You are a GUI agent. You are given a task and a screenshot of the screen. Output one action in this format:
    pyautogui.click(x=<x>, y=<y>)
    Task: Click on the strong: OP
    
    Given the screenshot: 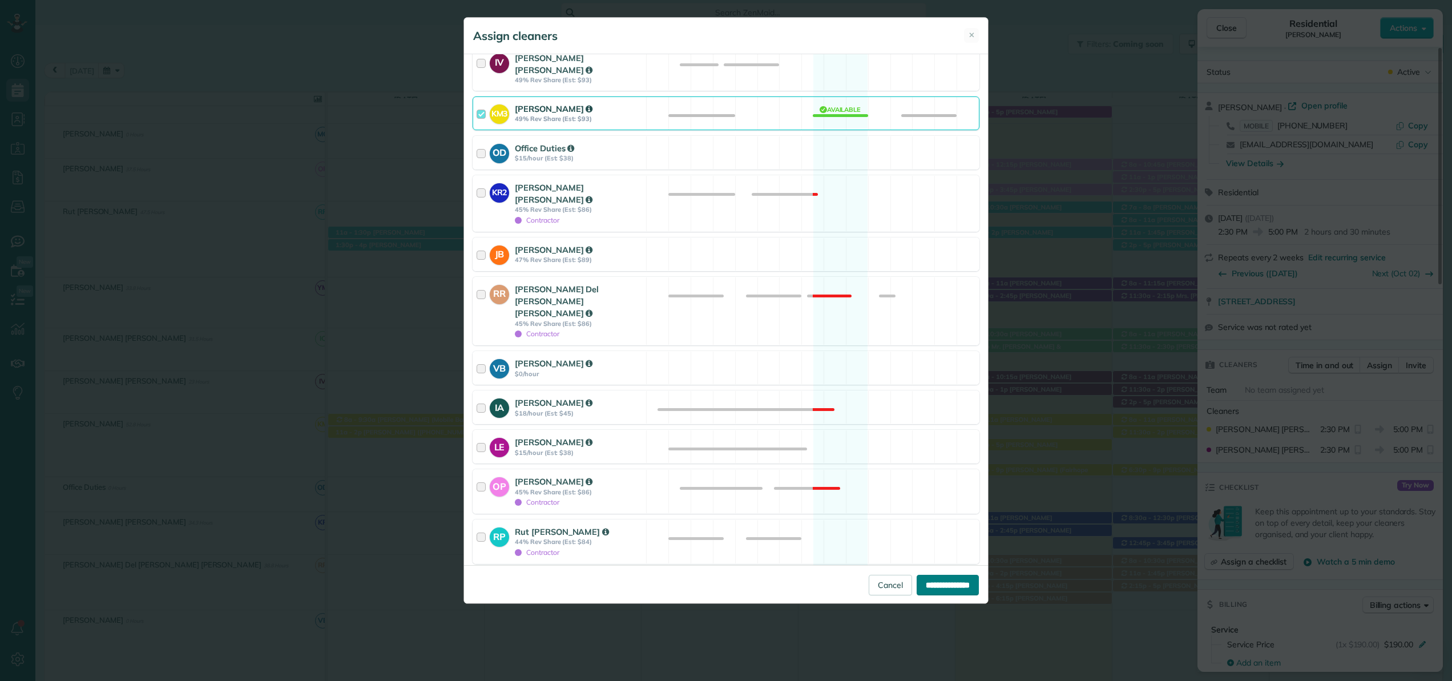 What is the action you would take?
    pyautogui.click(x=499, y=485)
    